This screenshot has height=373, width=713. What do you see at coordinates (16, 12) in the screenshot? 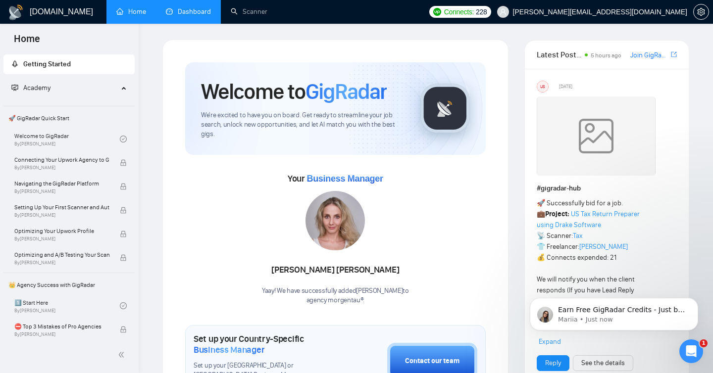
I see `img: logo` at bounding box center [16, 12].